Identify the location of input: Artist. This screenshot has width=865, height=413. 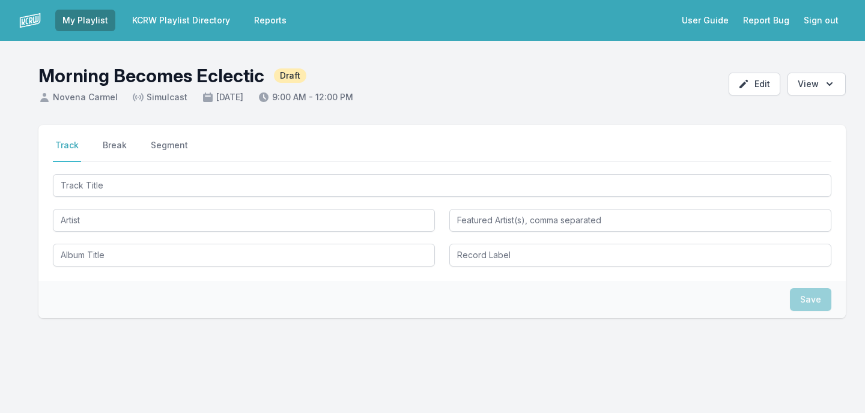
(244, 220).